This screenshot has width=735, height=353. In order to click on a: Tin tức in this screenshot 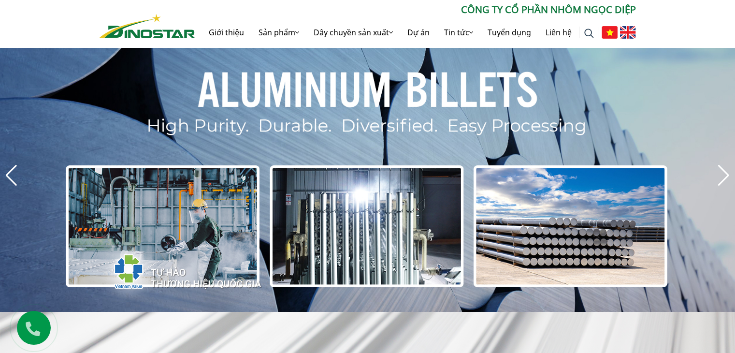, I will do `click(459, 32)`.